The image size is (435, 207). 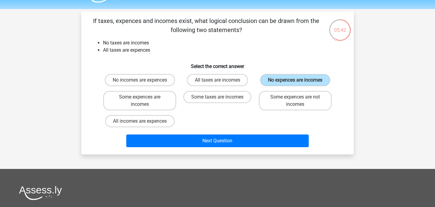 What do you see at coordinates (206, 25) in the screenshot?
I see `p: If taxes, expences and incomes exist, what logical conclusion can be drawn from the following two...` at bounding box center [206, 25].